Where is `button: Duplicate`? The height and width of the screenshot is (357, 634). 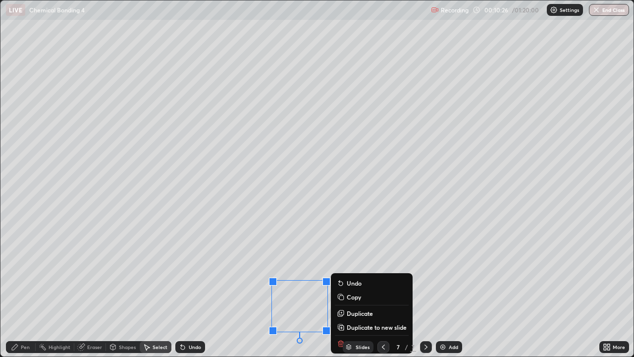 button: Duplicate is located at coordinates (372, 313).